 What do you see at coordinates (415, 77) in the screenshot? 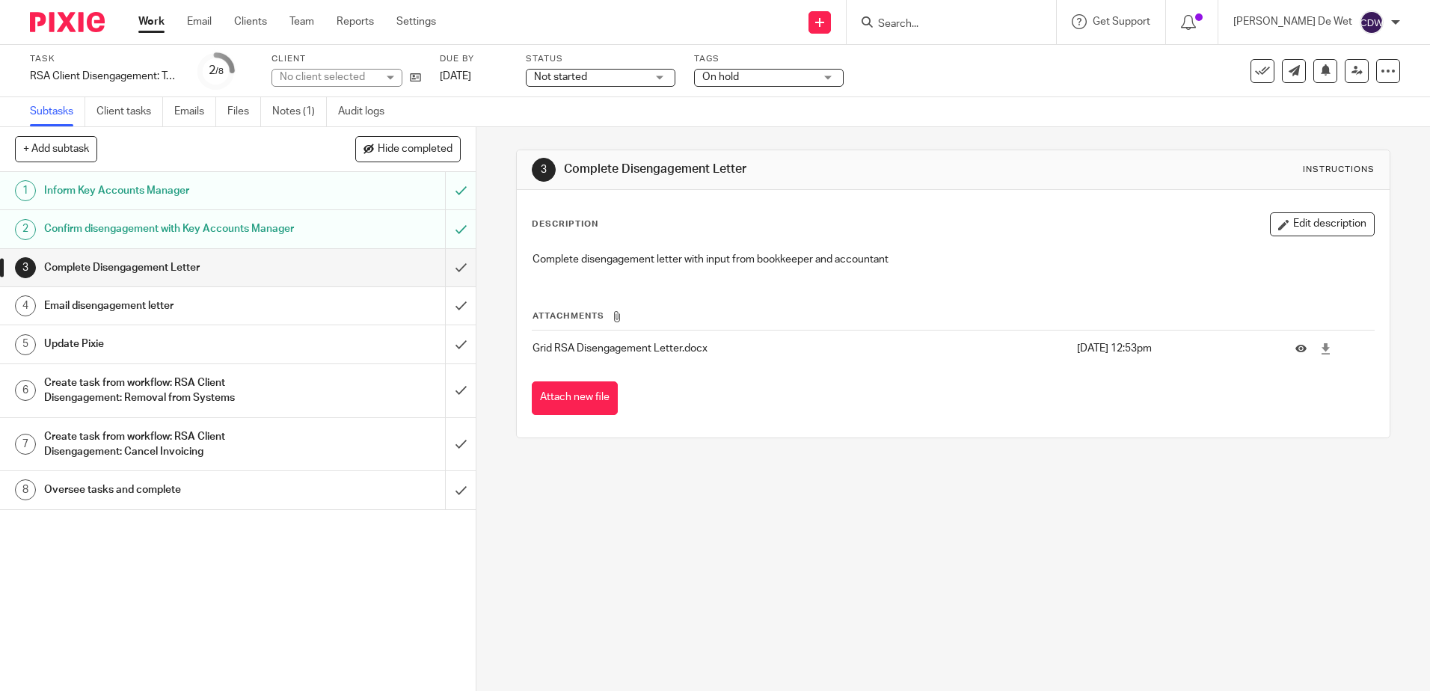
I see `i: Open client page` at bounding box center [415, 77].